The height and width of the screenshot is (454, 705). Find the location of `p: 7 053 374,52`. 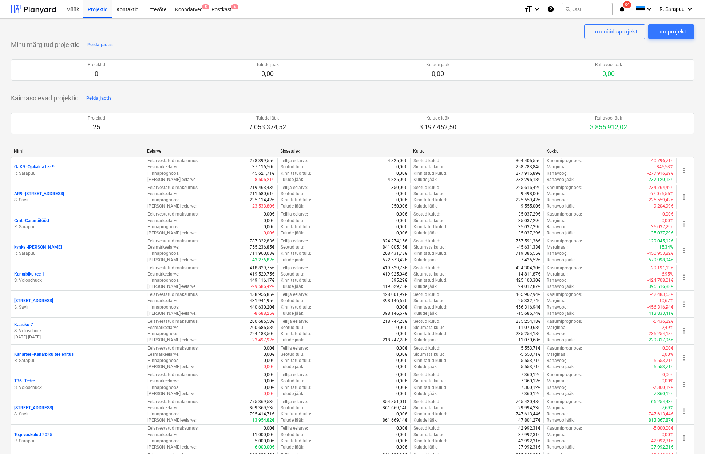

p: 7 053 374,52 is located at coordinates (267, 127).